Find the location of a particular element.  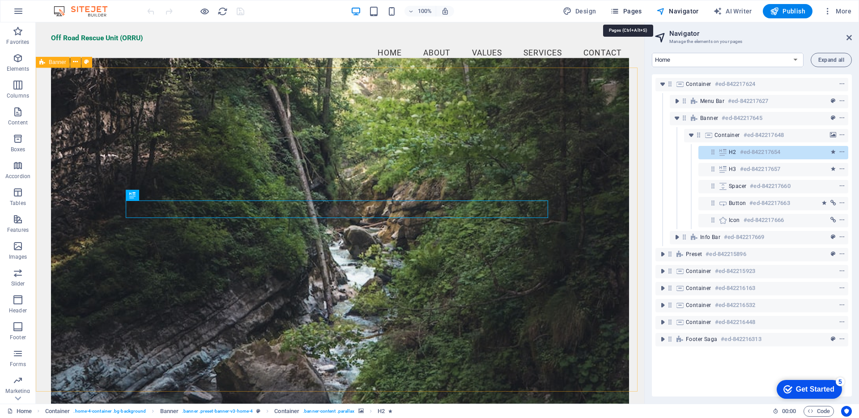

button: More is located at coordinates (837, 11).